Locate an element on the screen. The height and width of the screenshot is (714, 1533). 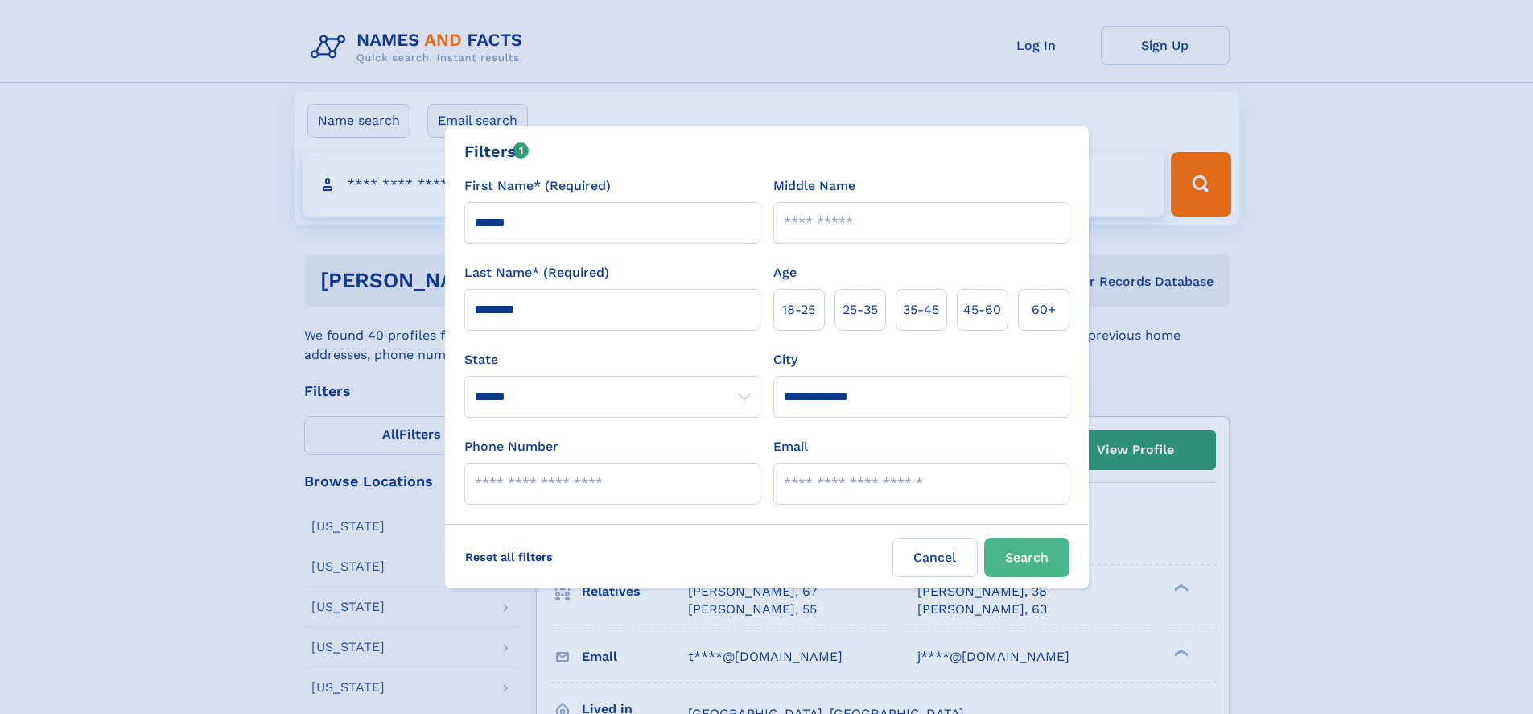
span: 18‑25 is located at coordinates (798, 310).